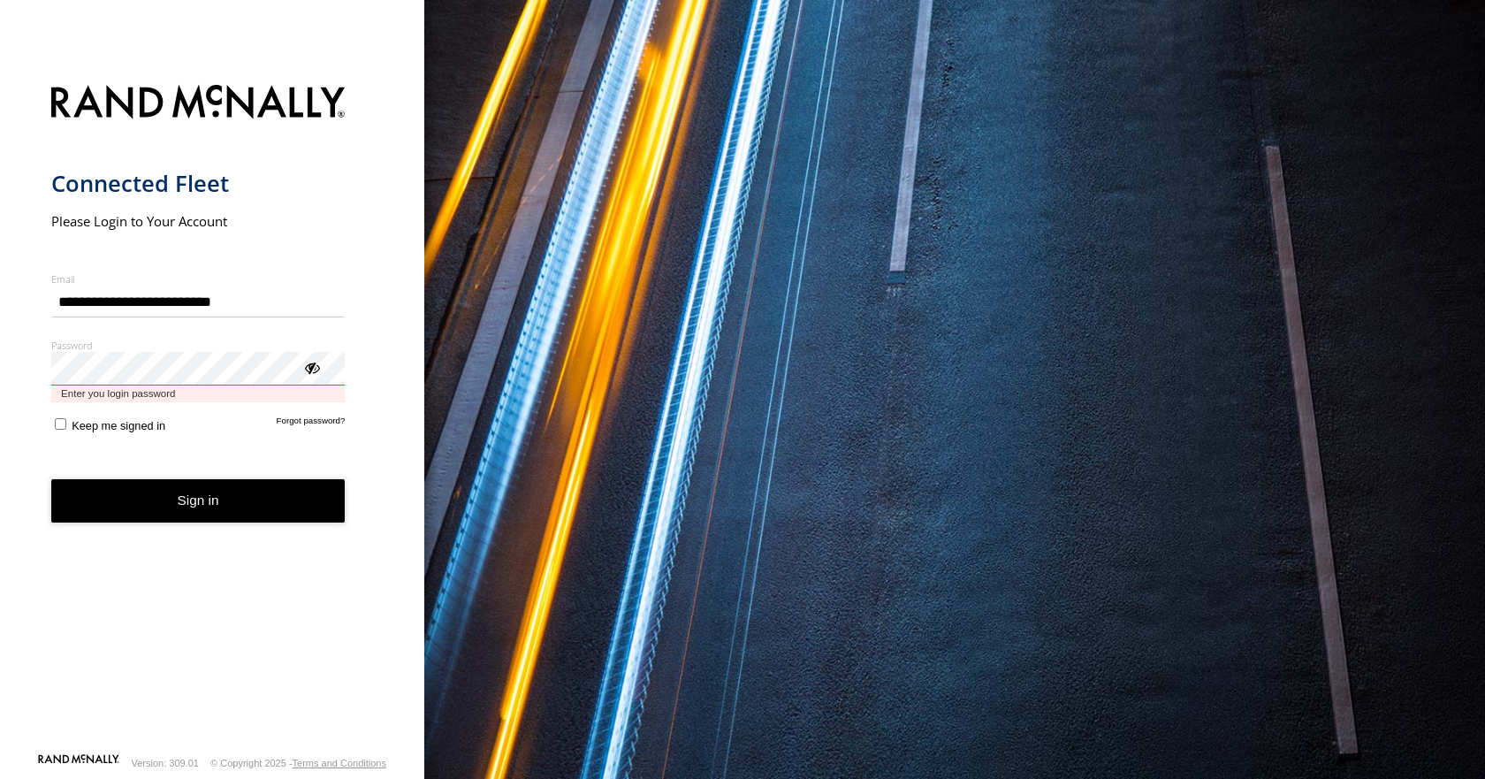 This screenshot has height=779, width=1485. I want to click on button: Sign in, so click(198, 500).